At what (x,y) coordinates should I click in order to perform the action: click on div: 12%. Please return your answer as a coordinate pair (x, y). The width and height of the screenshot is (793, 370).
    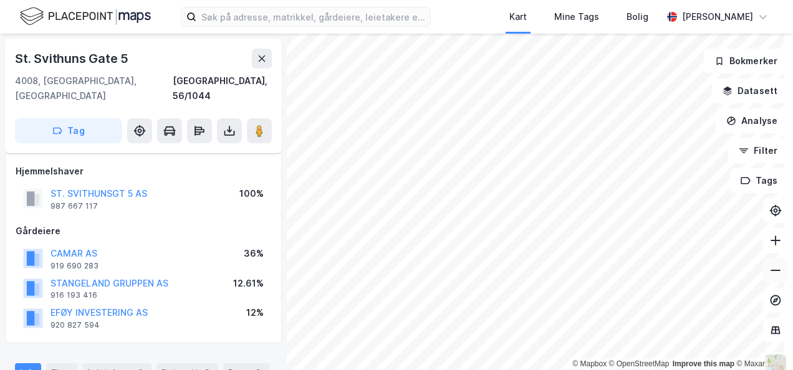
    Looking at the image, I should click on (255, 313).